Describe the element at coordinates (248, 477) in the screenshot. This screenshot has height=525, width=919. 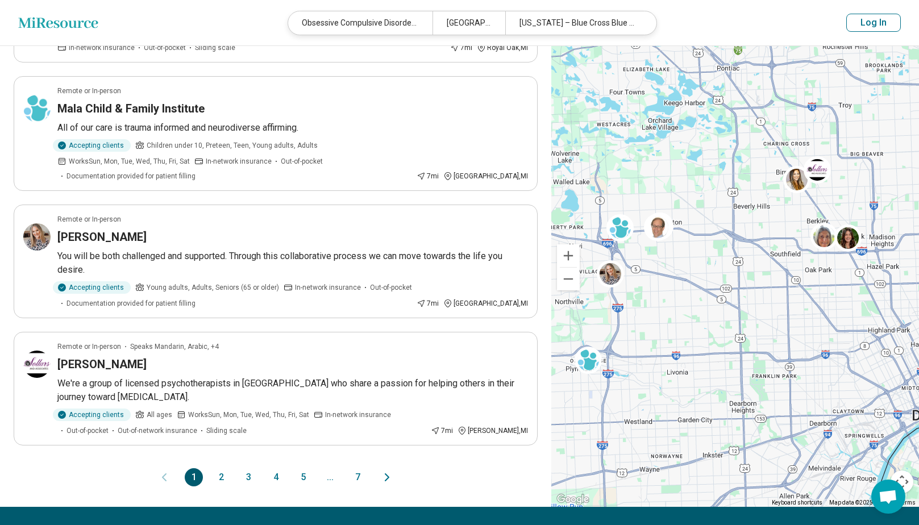
I see `button: 3` at that location.